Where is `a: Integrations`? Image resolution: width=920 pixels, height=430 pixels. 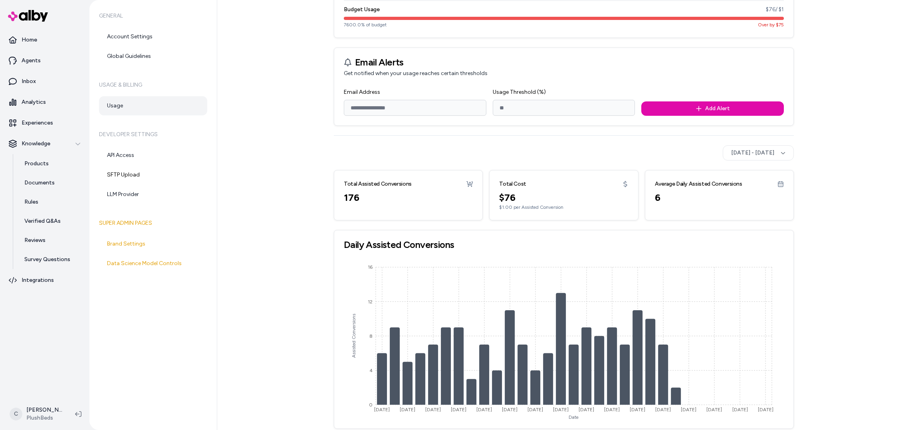 a: Integrations is located at coordinates (45, 280).